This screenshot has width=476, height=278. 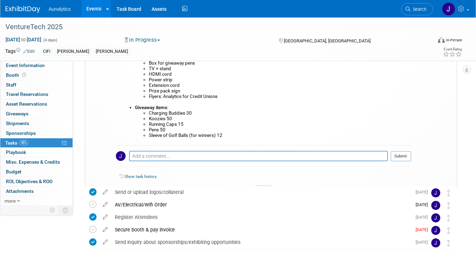 I want to click on span: 38%, so click(x=24, y=142).